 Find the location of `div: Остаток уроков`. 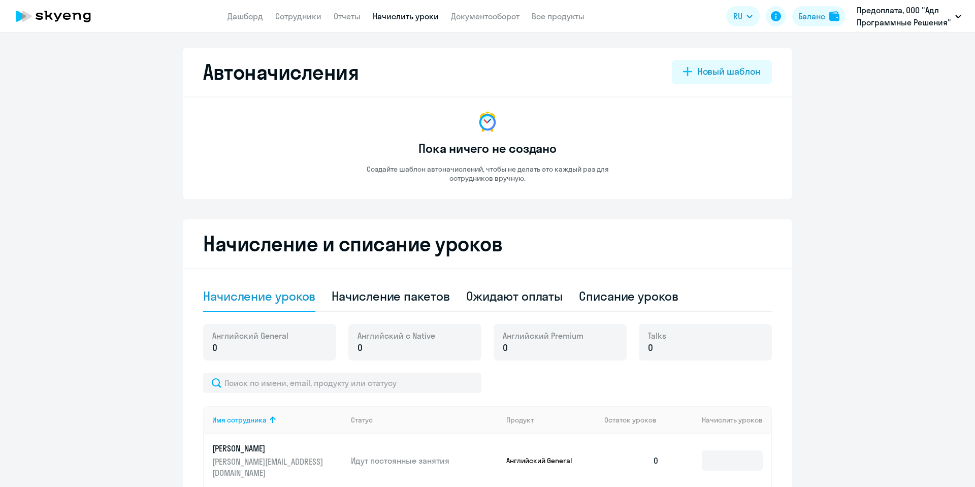

div: Остаток уроков is located at coordinates (636, 420).